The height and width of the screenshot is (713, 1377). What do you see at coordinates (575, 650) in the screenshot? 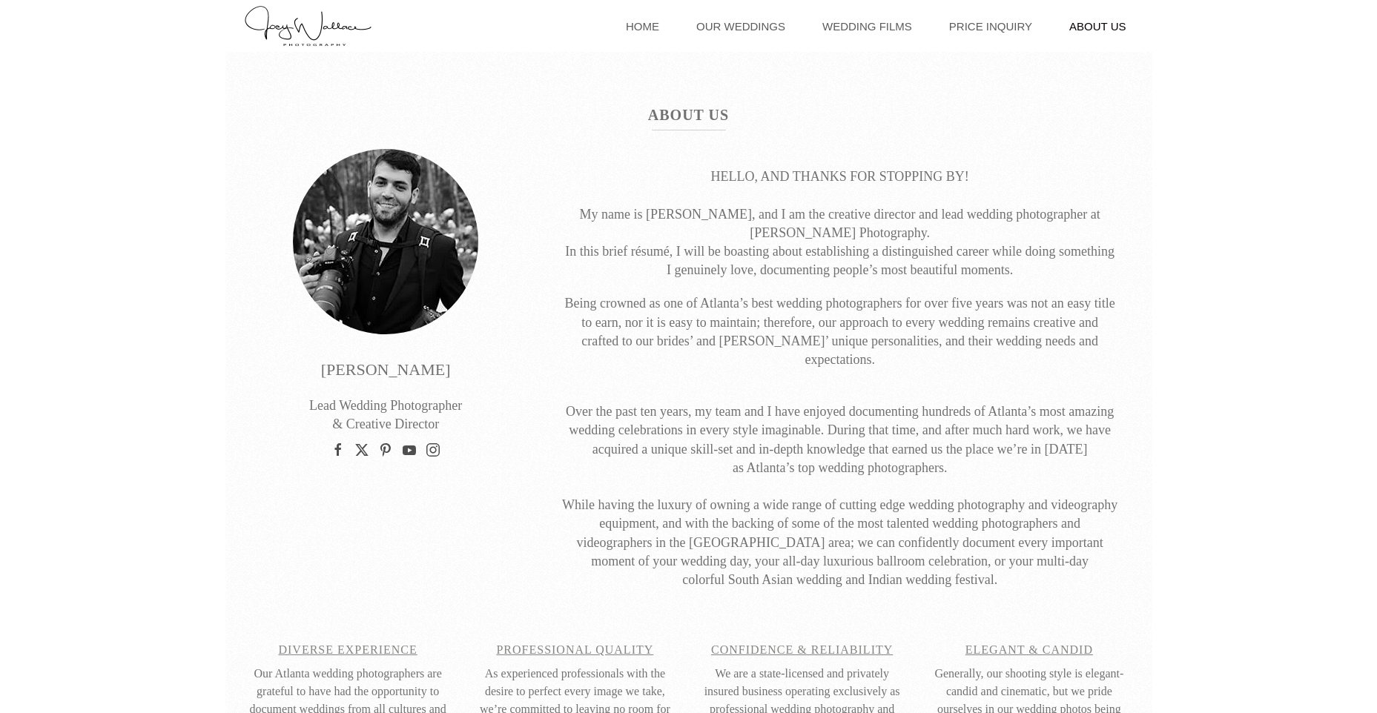
I see `span: Professional Quality` at bounding box center [575, 650].